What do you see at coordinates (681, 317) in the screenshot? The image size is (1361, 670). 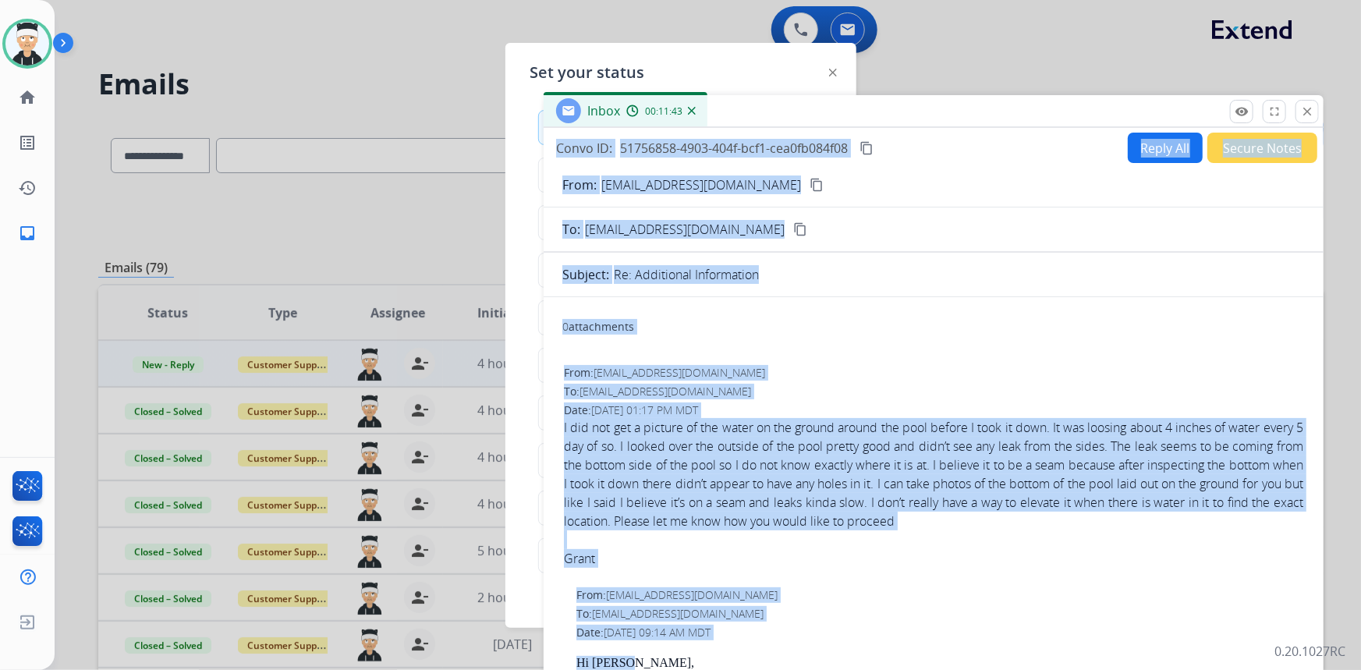 I see `button: Team Huddle` at bounding box center [681, 317].